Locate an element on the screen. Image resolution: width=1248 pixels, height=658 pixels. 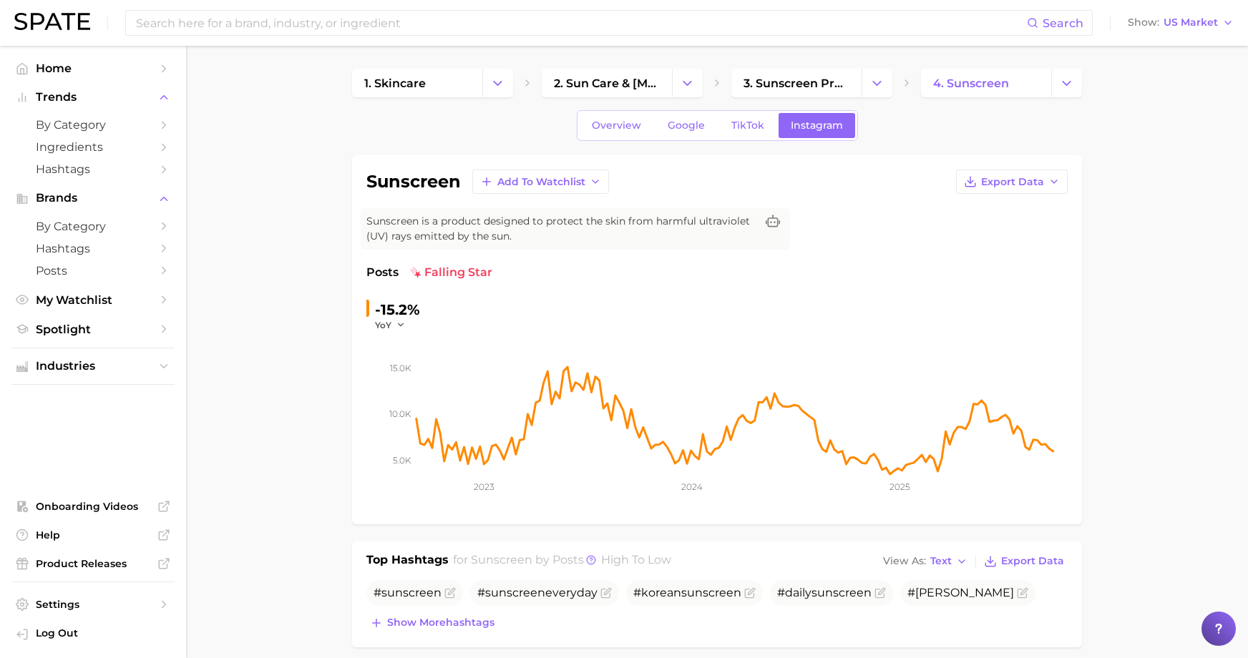
a: 3. sunscreen products is located at coordinates (796, 83).